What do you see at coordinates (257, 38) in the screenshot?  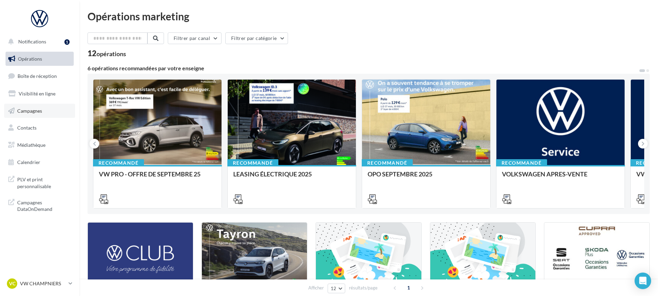 I see `button: Filtrer par catégorie` at bounding box center [257, 38].